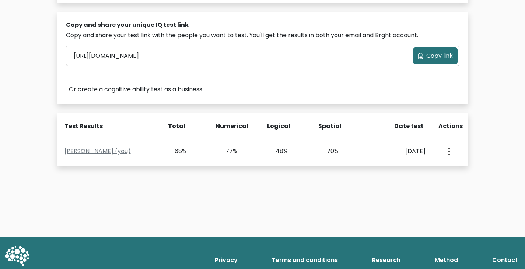 The height and width of the screenshot is (269, 525). What do you see at coordinates (435, 56) in the screenshot?
I see `button: Copy link` at bounding box center [435, 56].